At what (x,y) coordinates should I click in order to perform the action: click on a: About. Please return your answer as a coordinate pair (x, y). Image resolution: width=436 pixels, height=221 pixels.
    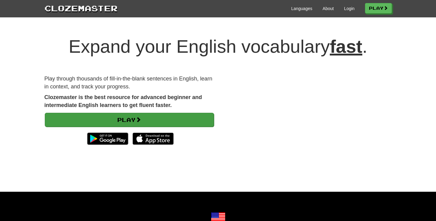
    Looking at the image, I should click on (328, 9).